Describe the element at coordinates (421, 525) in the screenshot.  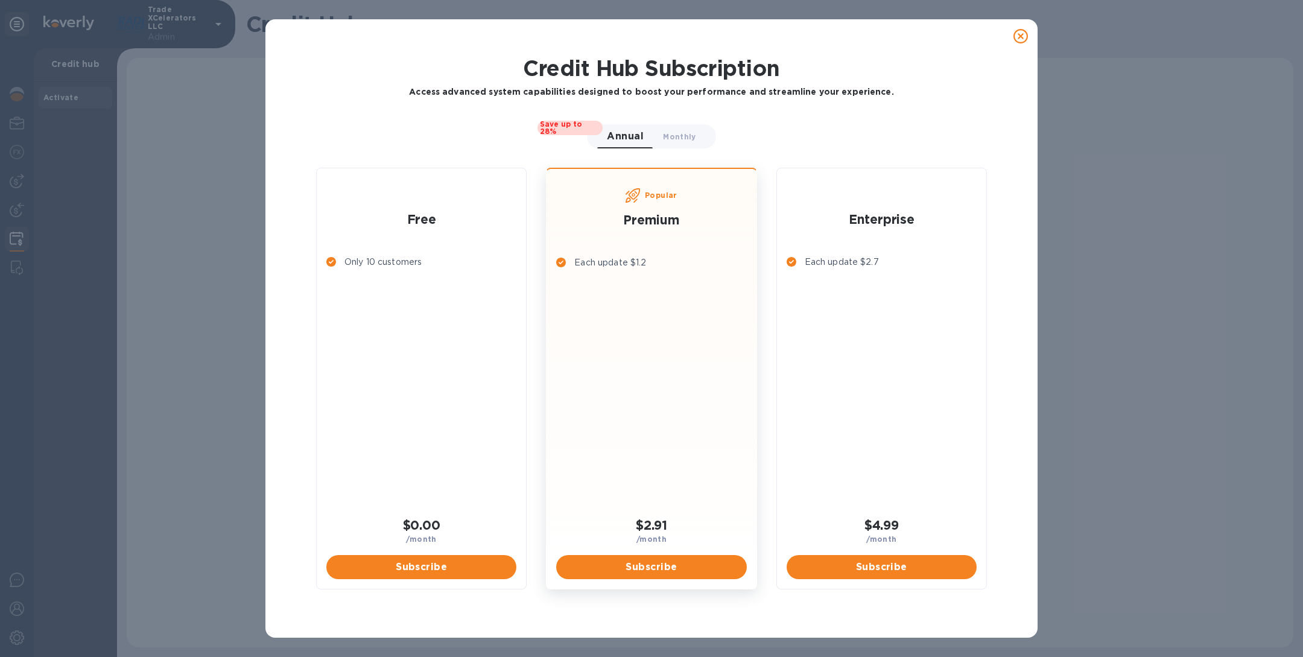
I see `h2: $0.00` at that location.